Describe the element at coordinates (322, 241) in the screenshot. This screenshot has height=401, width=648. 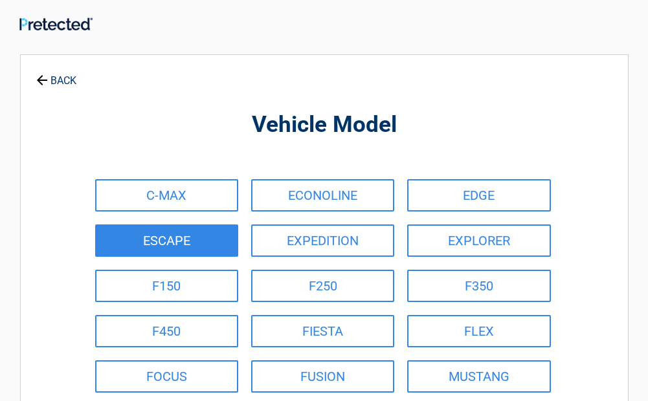
I see `a: EXPEDITION` at that location.